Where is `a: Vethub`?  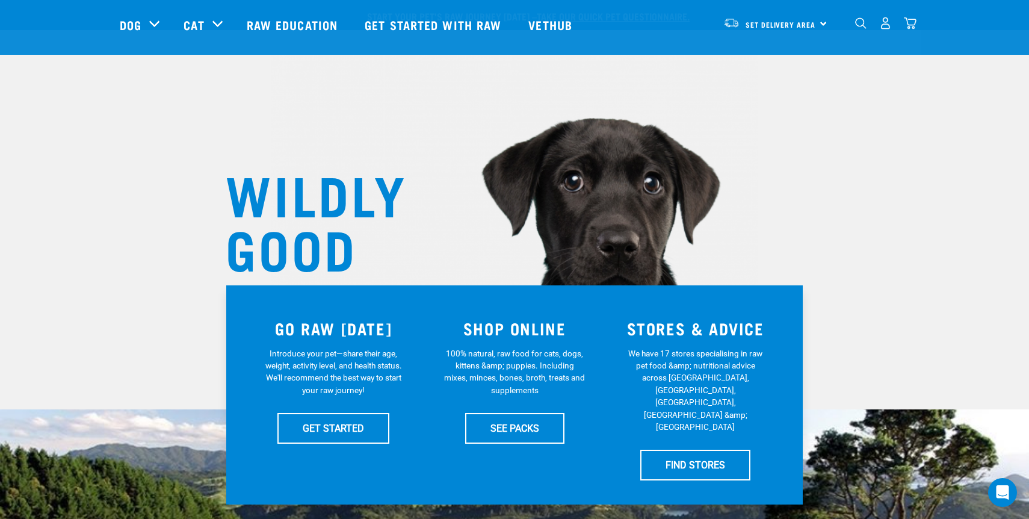 a: Vethub is located at coordinates (552, 25).